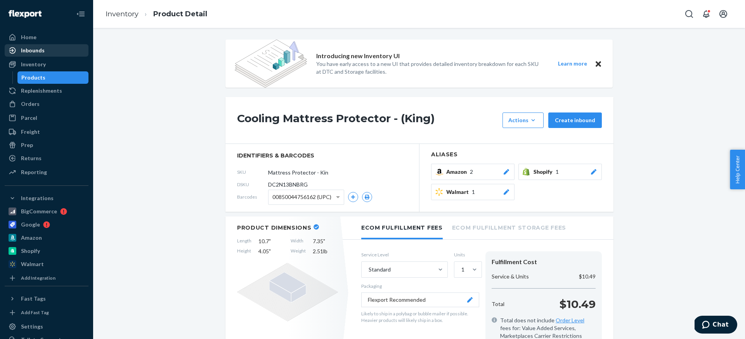  I want to click on span: DSKU, so click(253, 184).